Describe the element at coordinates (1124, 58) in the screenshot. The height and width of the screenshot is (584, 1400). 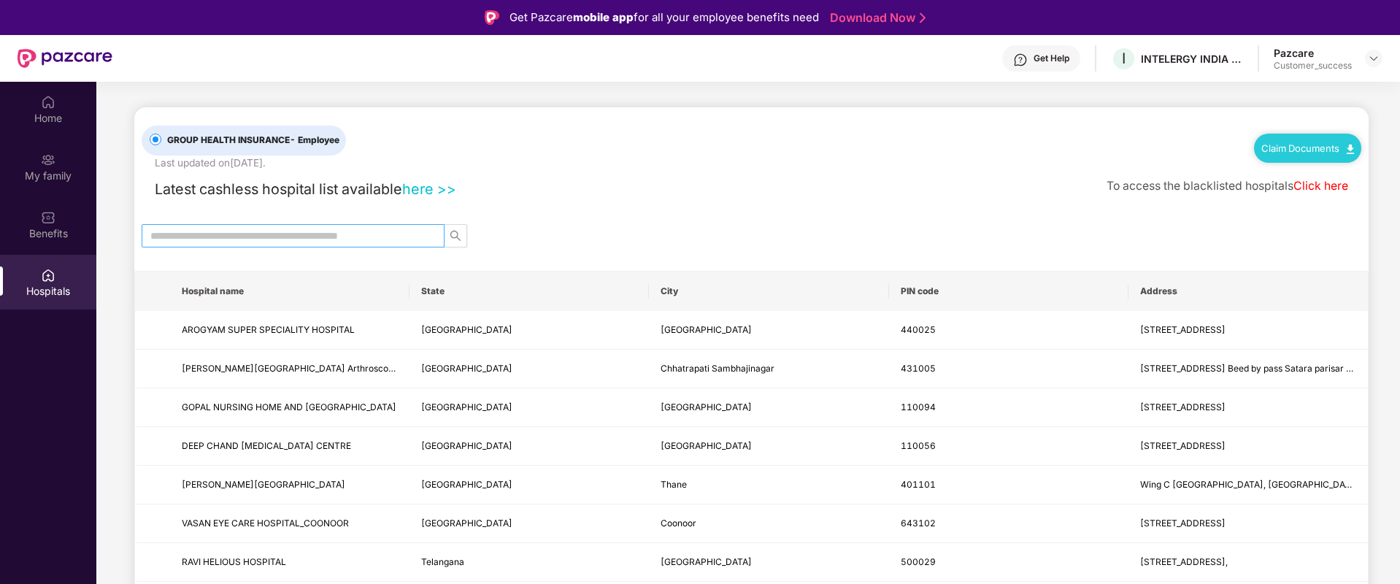
I see `span: I` at that location.